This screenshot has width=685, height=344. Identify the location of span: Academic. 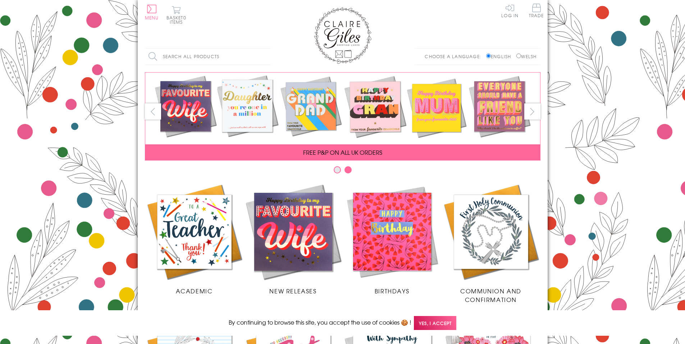
(194, 291).